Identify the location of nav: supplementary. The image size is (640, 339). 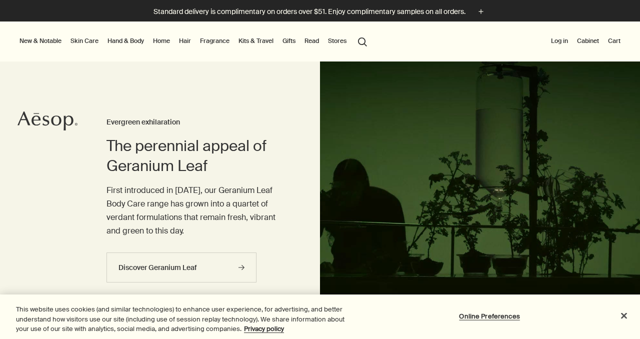
(586, 42).